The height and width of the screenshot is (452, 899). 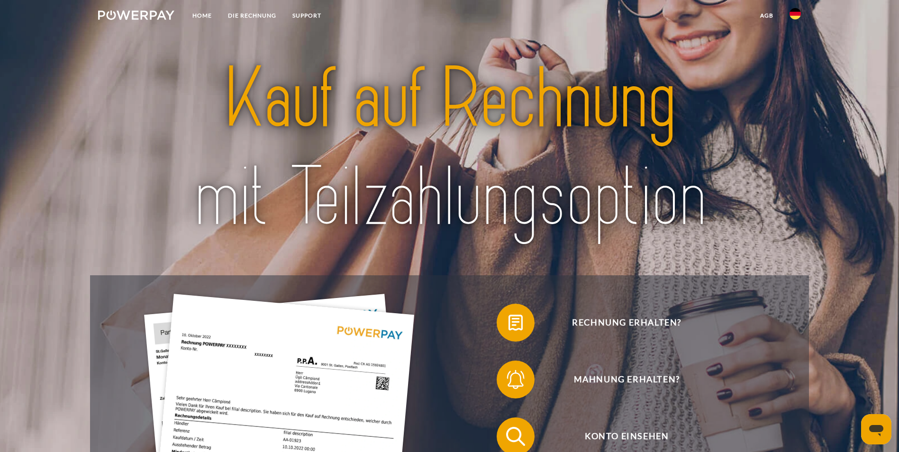 What do you see at coordinates (626, 379) in the screenshot?
I see `span: Mahnung erhalten?` at bounding box center [626, 379].